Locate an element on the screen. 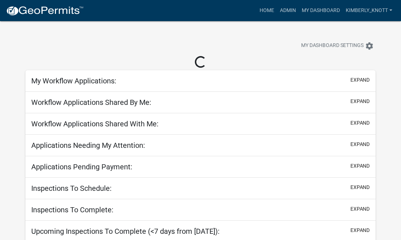  a: kimberly_knott is located at coordinates (369, 11).